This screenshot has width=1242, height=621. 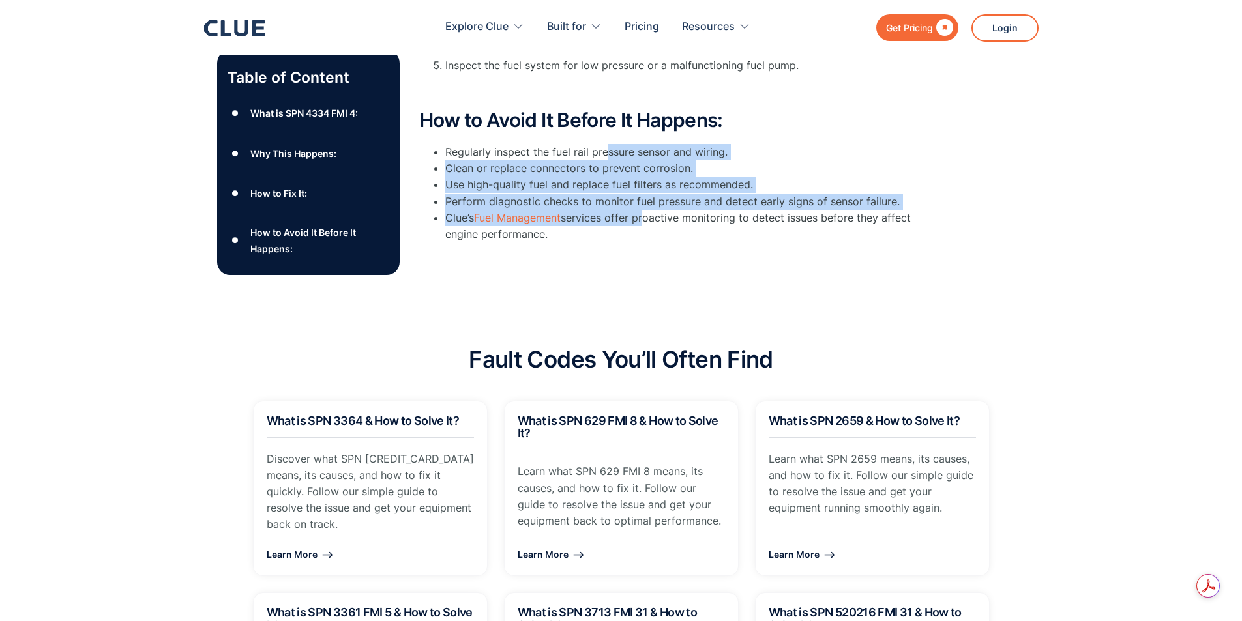 I want to click on a: ●What is SPN 4334 FMI 4:, so click(x=308, y=113).